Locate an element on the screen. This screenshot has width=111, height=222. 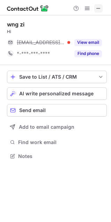
button: Find work email is located at coordinates (57, 142).